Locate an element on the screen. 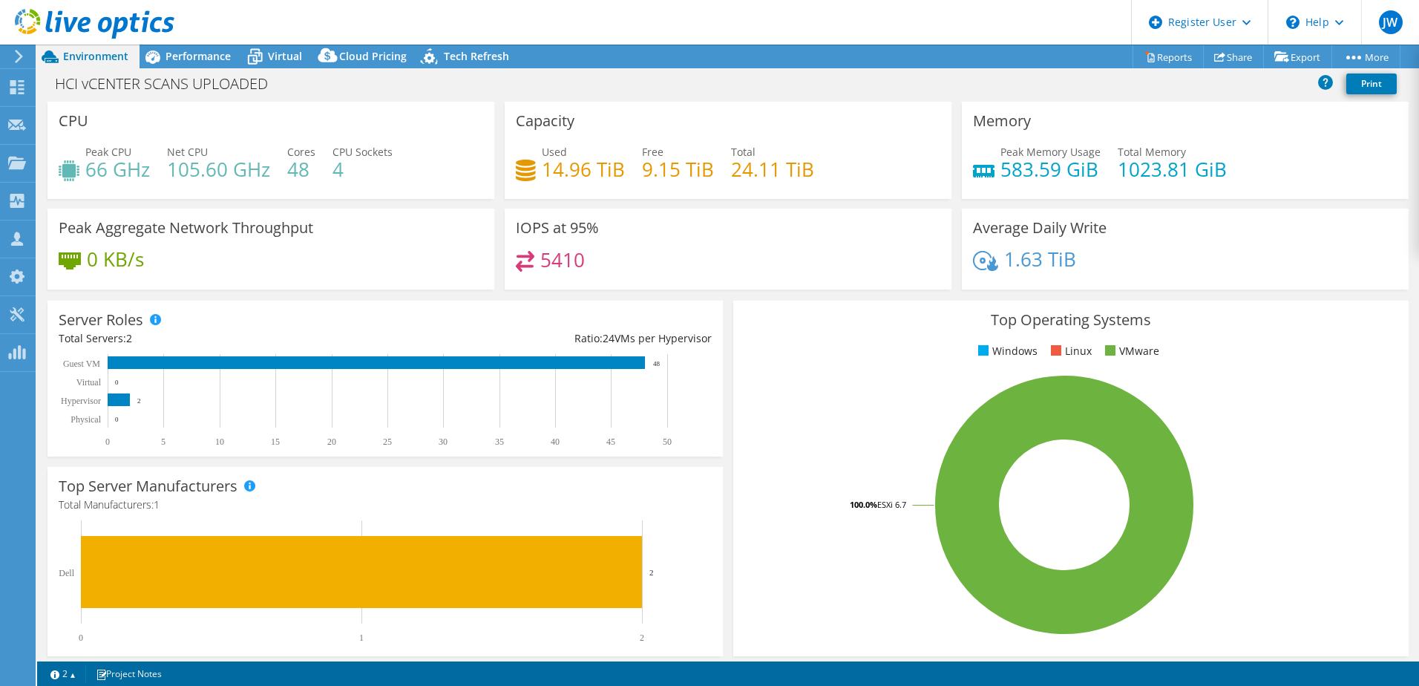  h4: 14.96 TiB is located at coordinates (583, 169).